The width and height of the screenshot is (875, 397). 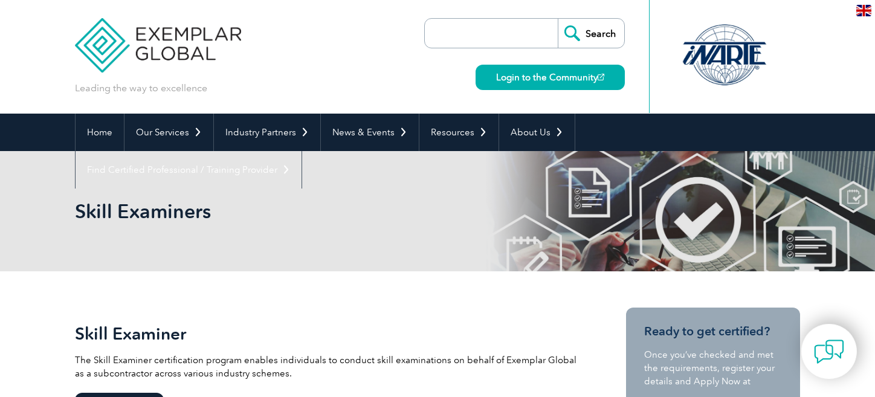 What do you see at coordinates (829, 352) in the screenshot?
I see `img: contact-chat.png` at bounding box center [829, 352].